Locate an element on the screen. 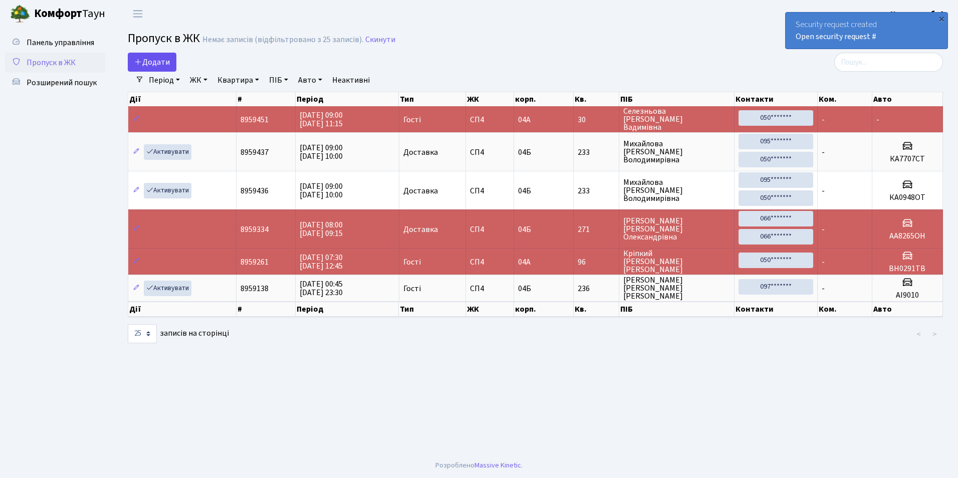 The image size is (958, 478). label: записів на сторінці is located at coordinates (178, 334).